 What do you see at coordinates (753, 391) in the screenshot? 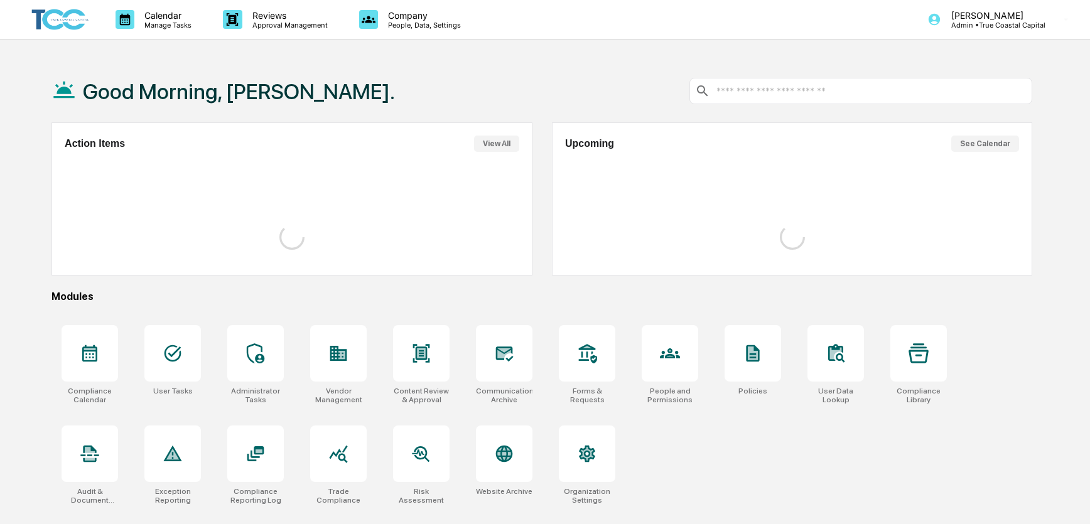
I see `div: Policies` at bounding box center [753, 391].